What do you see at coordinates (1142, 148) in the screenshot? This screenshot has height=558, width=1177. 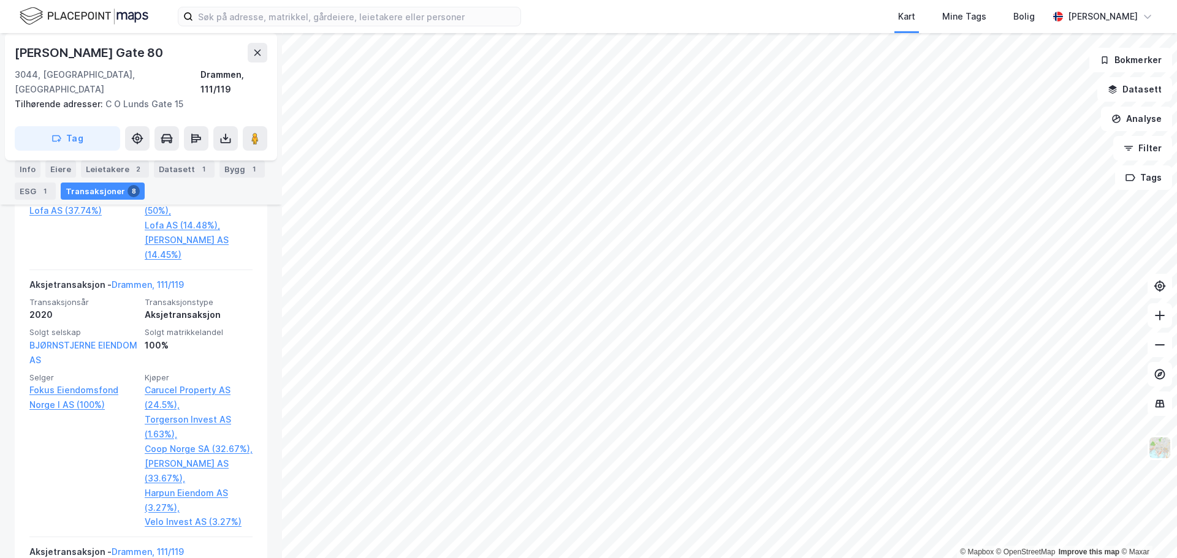 I see `button: Filter` at bounding box center [1142, 148].